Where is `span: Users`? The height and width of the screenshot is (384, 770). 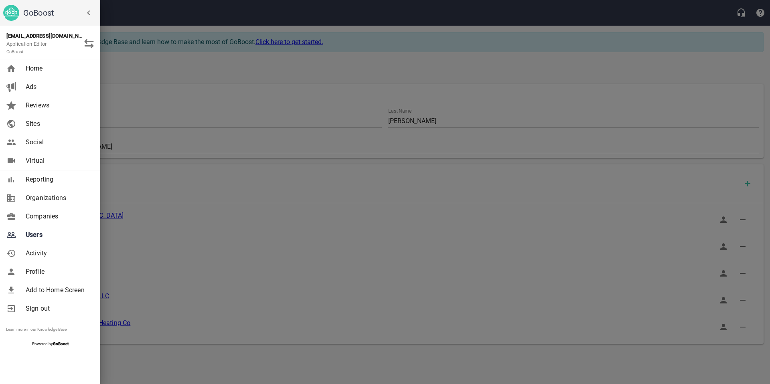 span: Users is located at coordinates (58, 235).